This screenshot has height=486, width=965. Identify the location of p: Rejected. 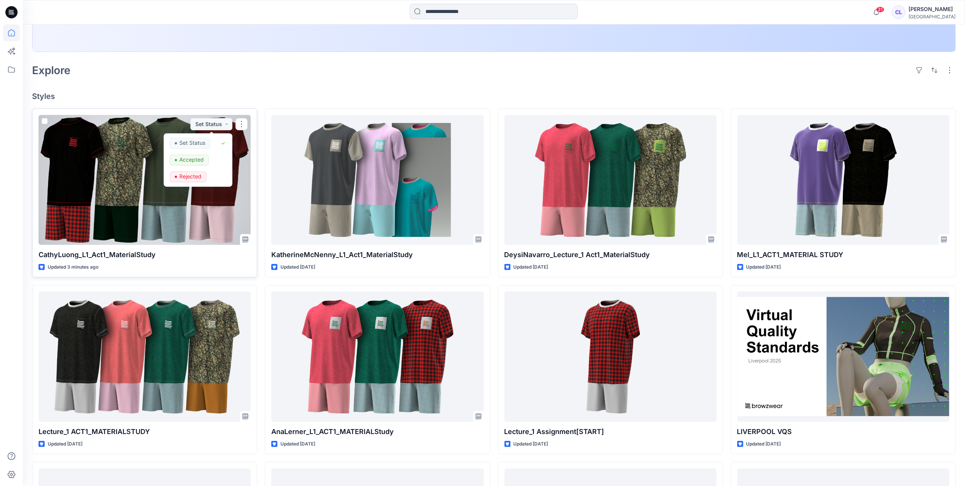
(190, 176).